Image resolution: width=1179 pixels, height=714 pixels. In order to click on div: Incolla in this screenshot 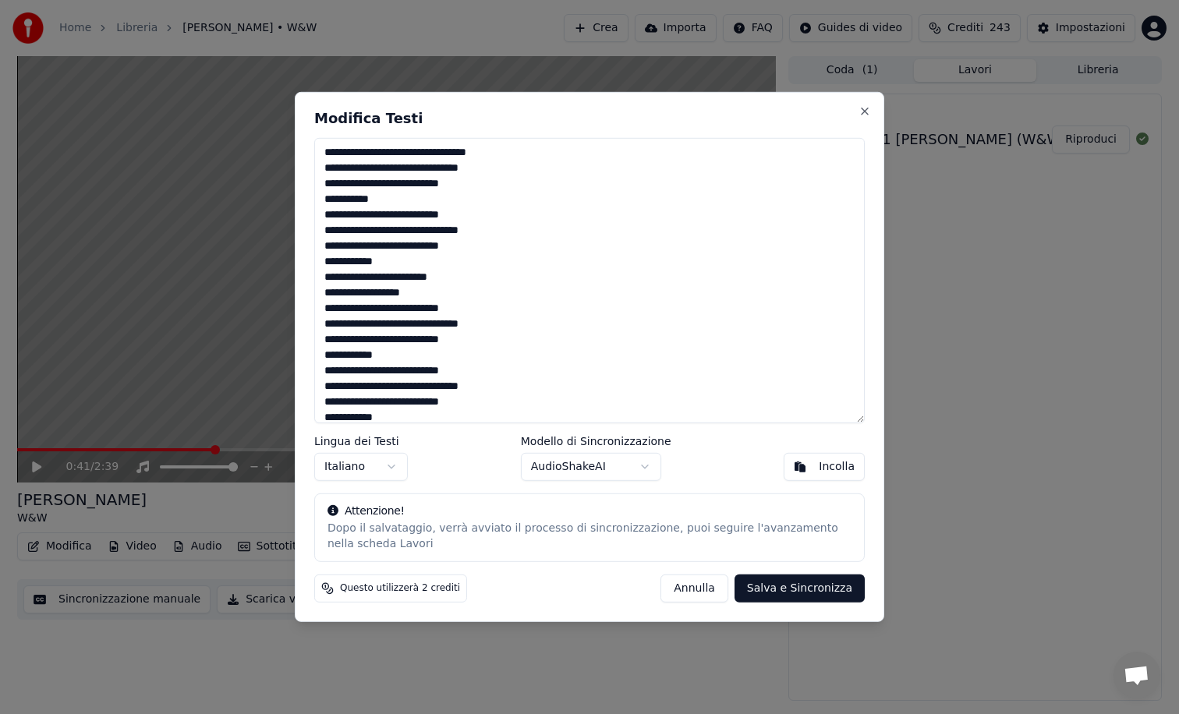, I will do `click(836, 467)`.